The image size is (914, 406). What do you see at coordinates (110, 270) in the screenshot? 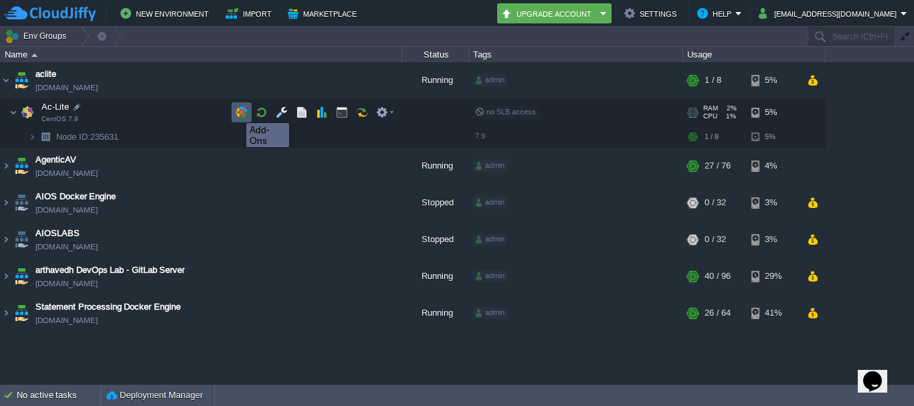
I see `span: arthavedh DevOps Lab - GitLab Server` at bounding box center [110, 270].